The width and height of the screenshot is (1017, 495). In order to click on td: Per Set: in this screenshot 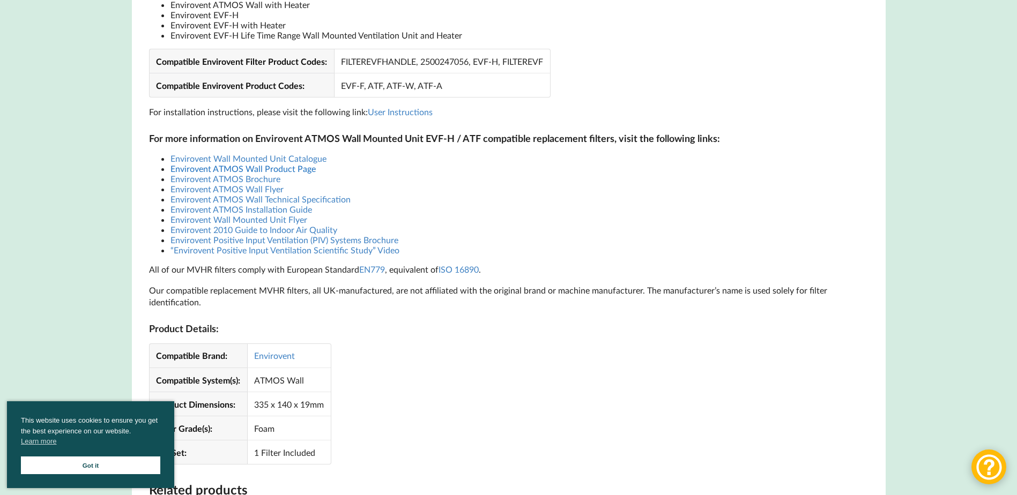, I will do `click(198, 452)`.